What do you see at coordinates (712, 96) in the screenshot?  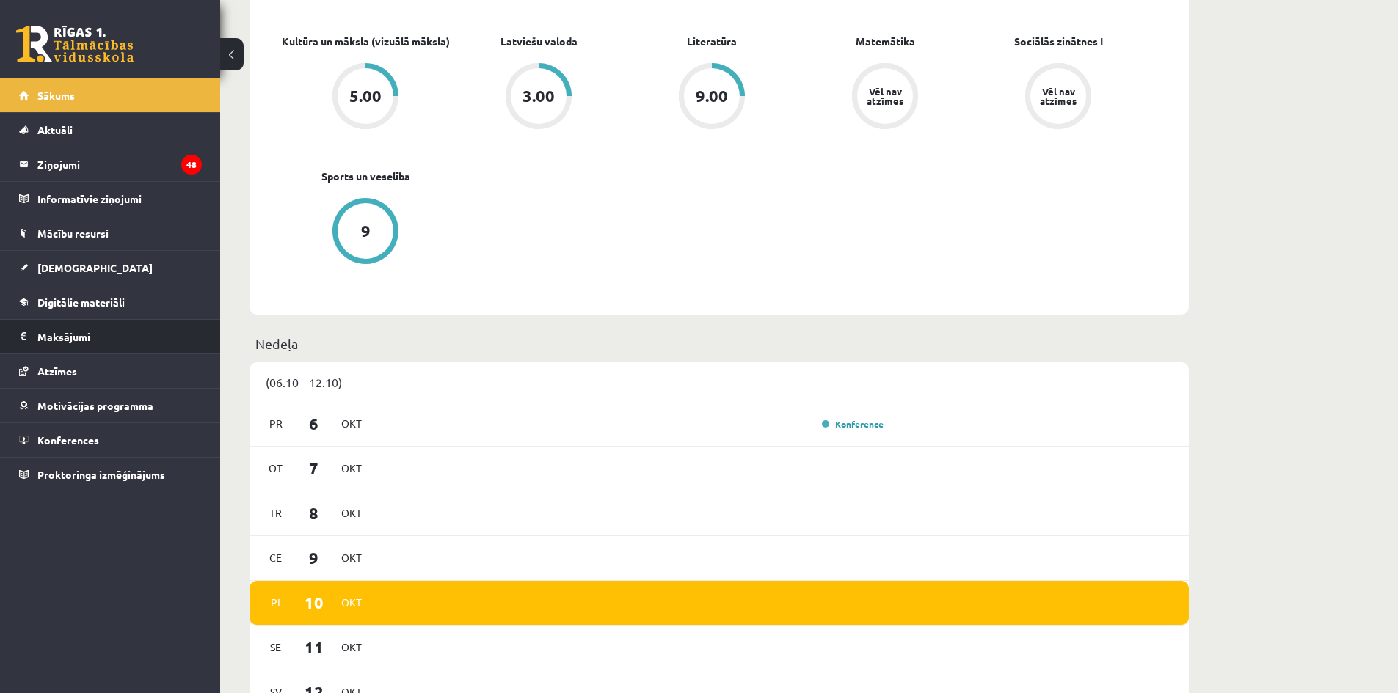 I see `div: 9.00` at bounding box center [712, 96].